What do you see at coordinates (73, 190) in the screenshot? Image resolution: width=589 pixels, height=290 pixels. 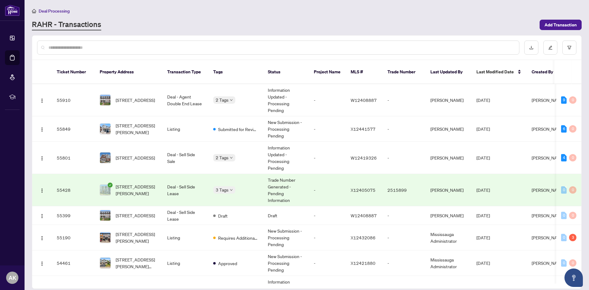 I see `td: 55428` at bounding box center [73, 190].